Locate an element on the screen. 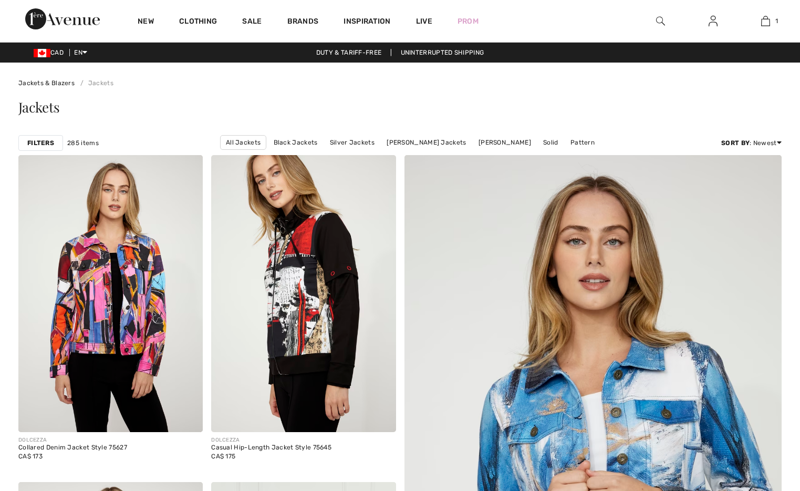 The image size is (800, 491). a: Brands is located at coordinates (303, 22).